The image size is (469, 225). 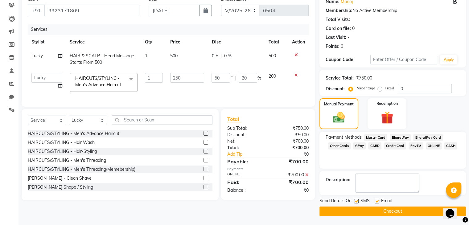 What do you see at coordinates (249, 154) in the screenshot?
I see `a: Add Tip` at bounding box center [249, 154].